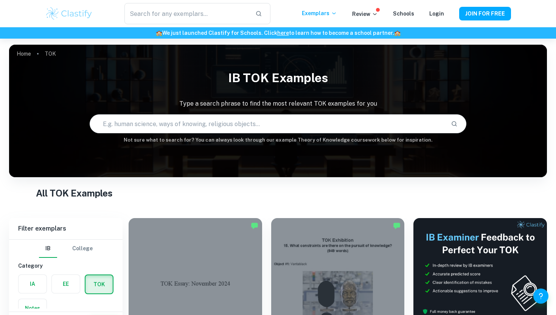 The image size is (556, 315). I want to click on button: College, so click(82, 249).